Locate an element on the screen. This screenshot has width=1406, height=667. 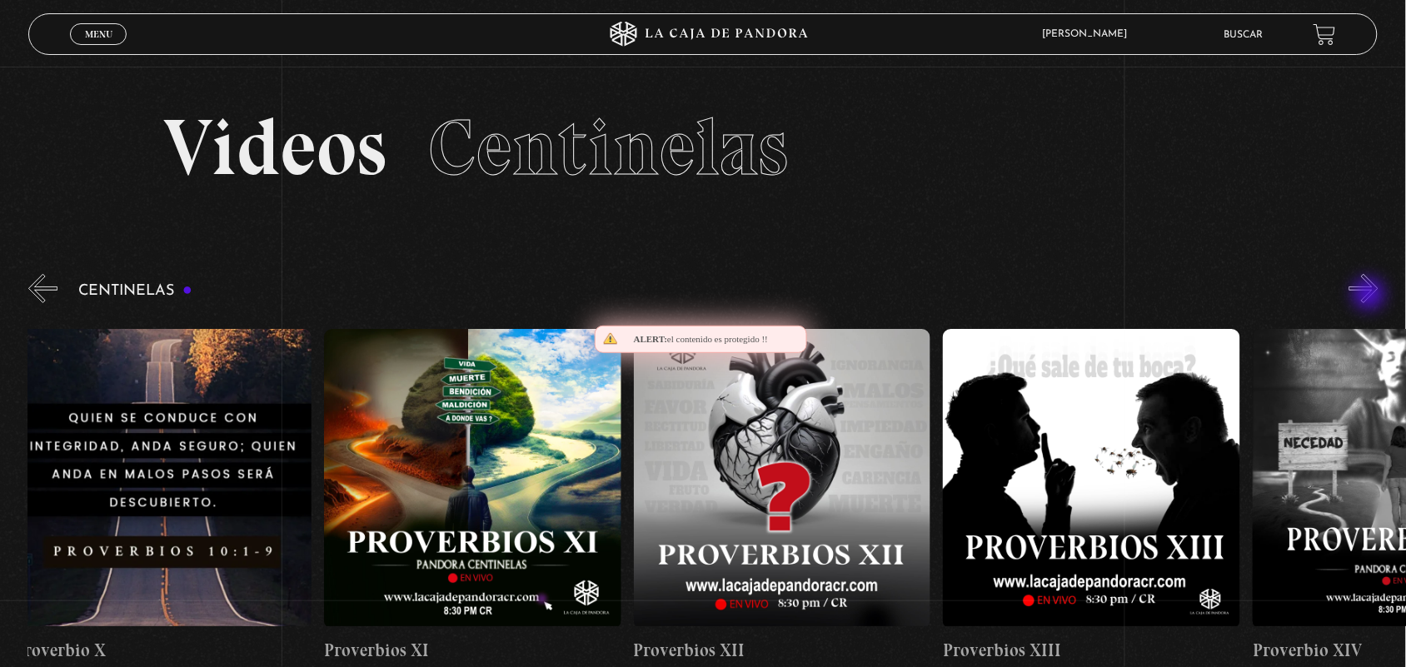
h3: Centinelas is located at coordinates (135, 291).